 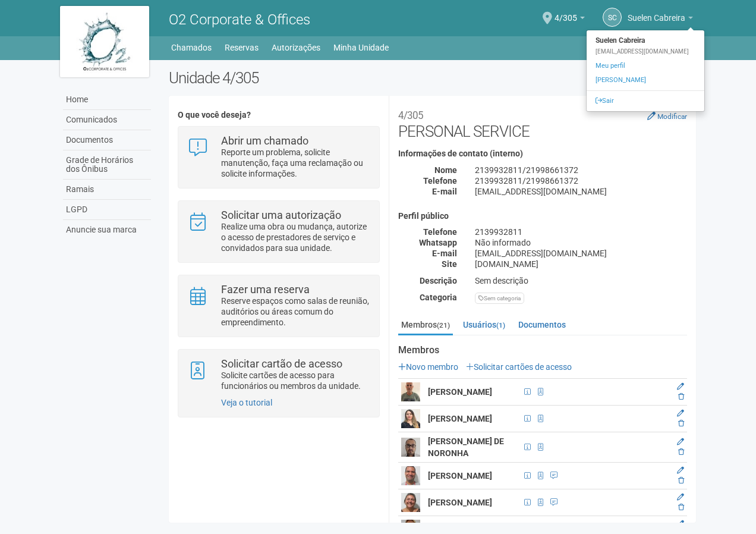 I want to click on div: 2139932811, so click(x=581, y=232).